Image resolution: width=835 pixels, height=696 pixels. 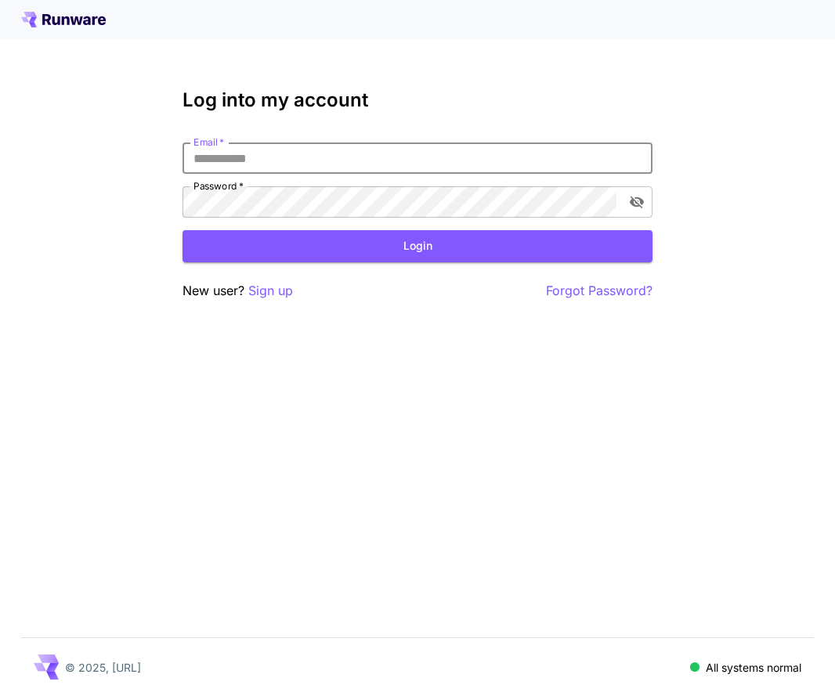 What do you see at coordinates (218, 186) in the screenshot?
I see `label: Password` at bounding box center [218, 186].